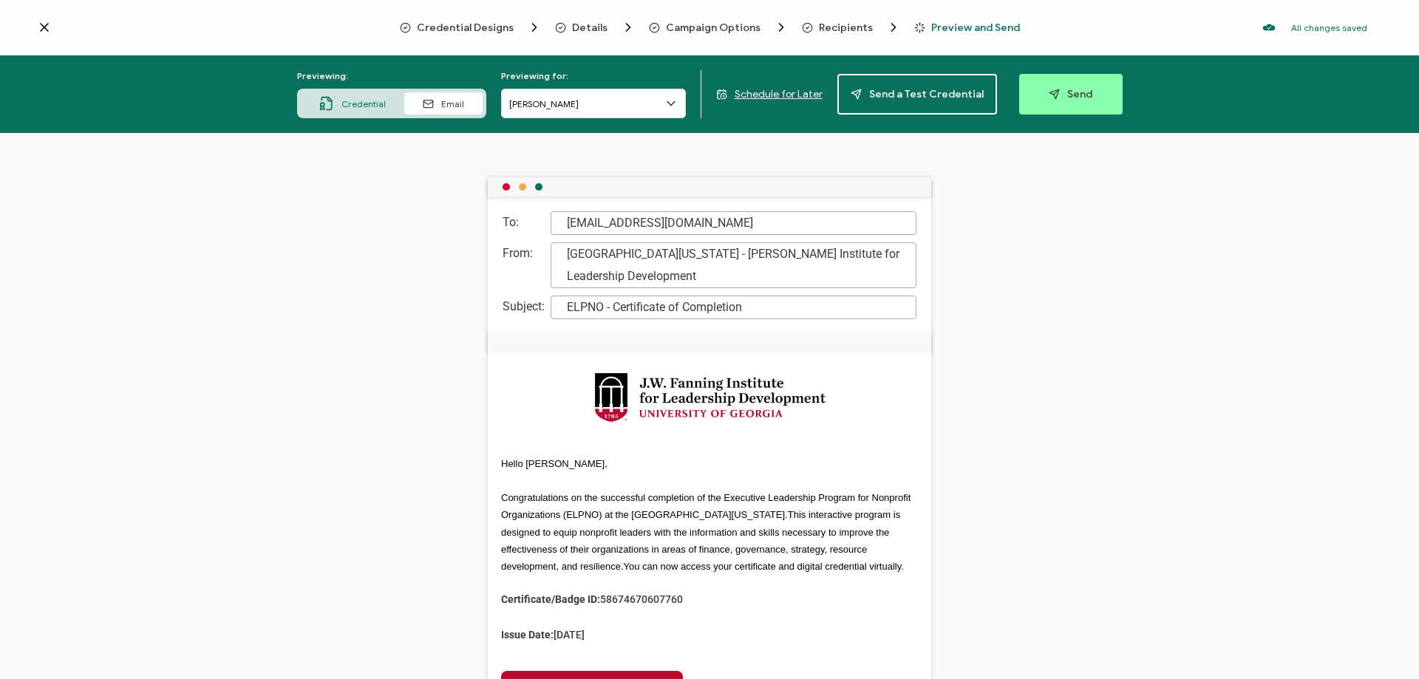  Describe the element at coordinates (706, 506) in the screenshot. I see `span: Congratulations on the successful completion of the Executive Leadership Program for Nonprofit Or...` at that location.